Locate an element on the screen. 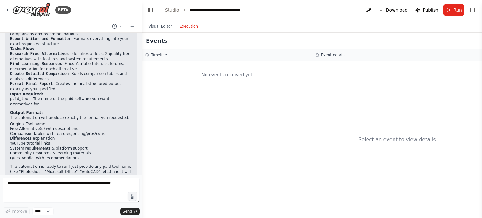  code: Report Writer and Formatter is located at coordinates (40, 39).